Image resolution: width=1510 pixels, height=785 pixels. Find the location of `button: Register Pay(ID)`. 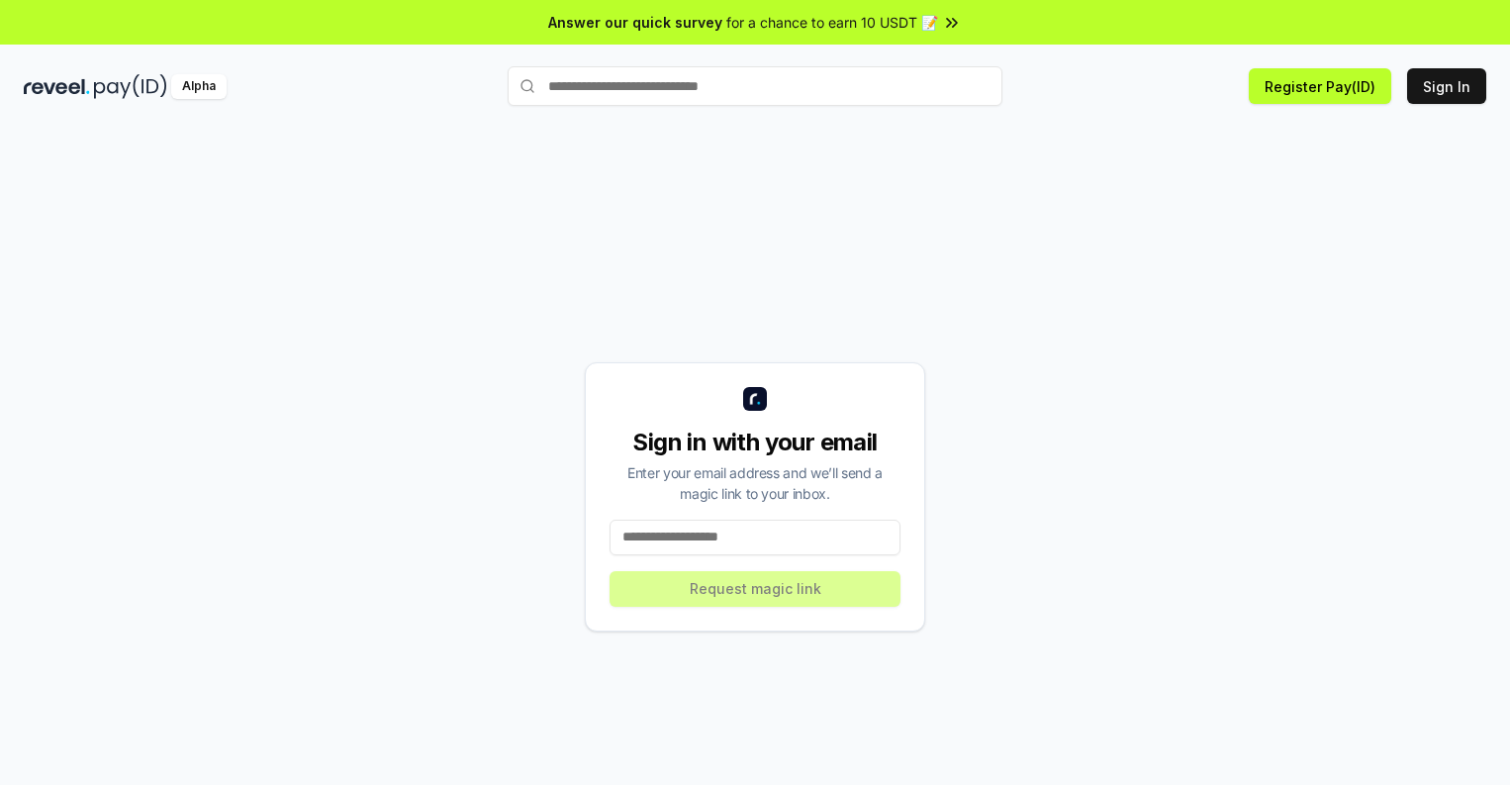

button: Register Pay(ID) is located at coordinates (1320, 86).